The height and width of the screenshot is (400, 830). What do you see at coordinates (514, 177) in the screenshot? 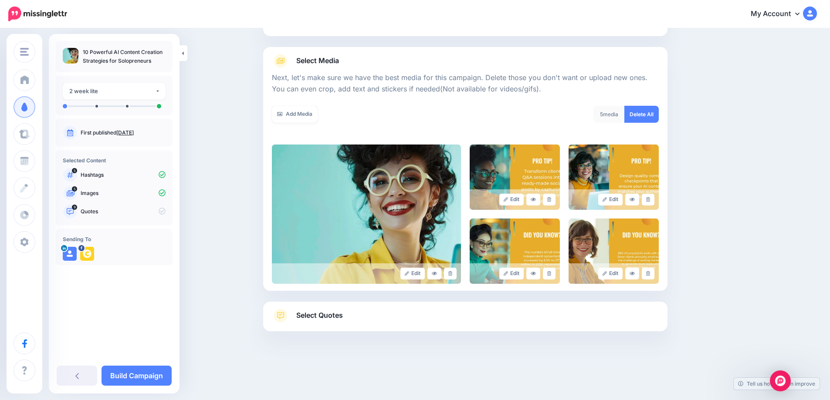
I see `img: 35a64dc4445a76e87590f71a9c2c8930_large.jpg` at bounding box center [514, 177].